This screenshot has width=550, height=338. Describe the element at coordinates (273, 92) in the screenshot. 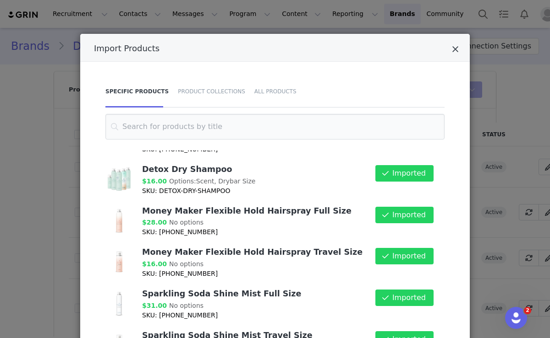

I see `div: All Products` at that location.